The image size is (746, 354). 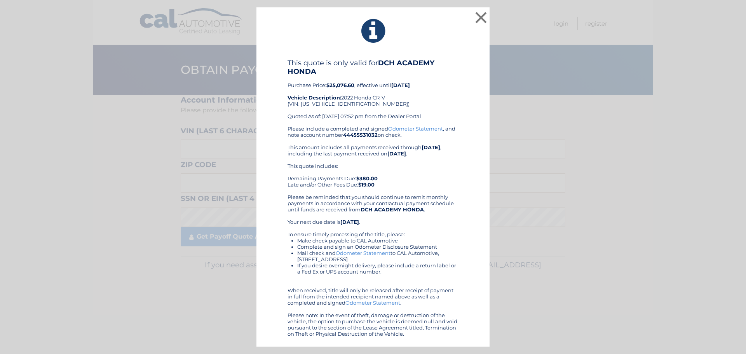 What do you see at coordinates (377, 268) in the screenshot?
I see `li: If you desire overnight delivery, please include a return label or a Fed Ex or UPS account number.` at bounding box center [377, 268].